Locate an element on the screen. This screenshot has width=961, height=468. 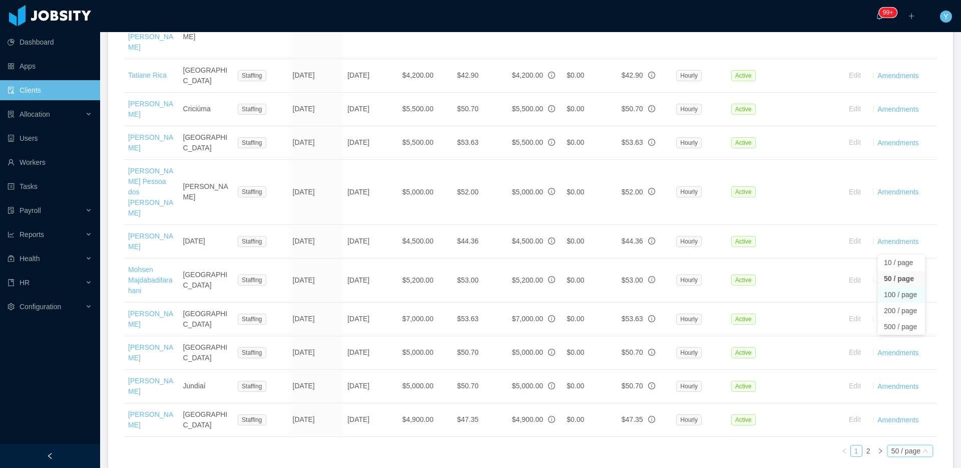
i: icon: solution is located at coordinates (11, 114).